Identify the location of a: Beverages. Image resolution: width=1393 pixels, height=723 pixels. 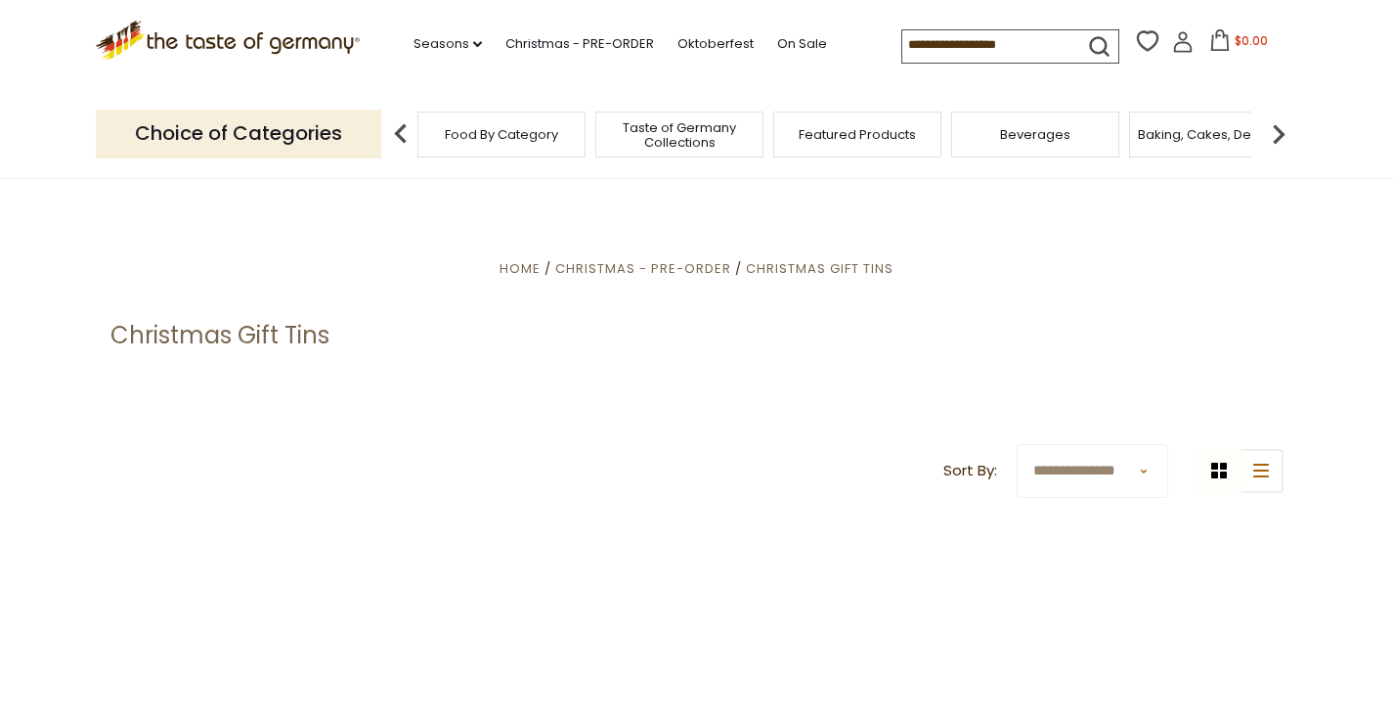
(1035, 134).